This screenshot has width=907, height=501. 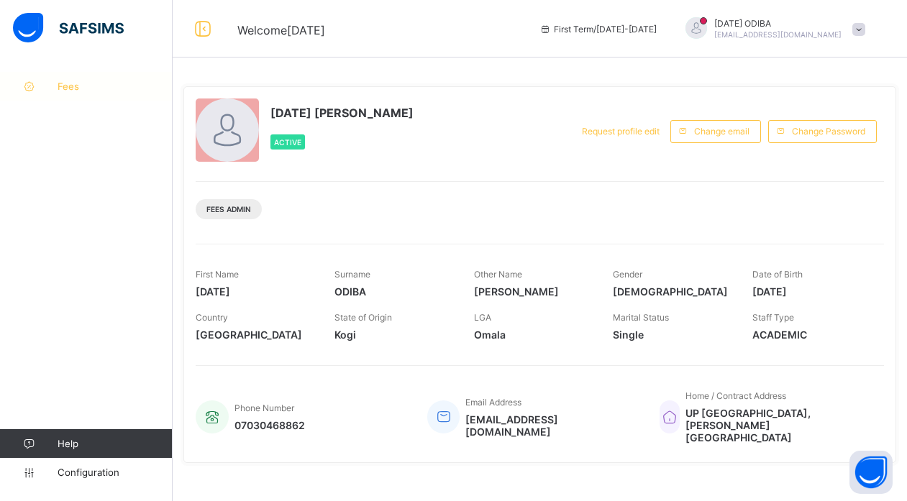 I want to click on span: ODIBA, so click(x=393, y=291).